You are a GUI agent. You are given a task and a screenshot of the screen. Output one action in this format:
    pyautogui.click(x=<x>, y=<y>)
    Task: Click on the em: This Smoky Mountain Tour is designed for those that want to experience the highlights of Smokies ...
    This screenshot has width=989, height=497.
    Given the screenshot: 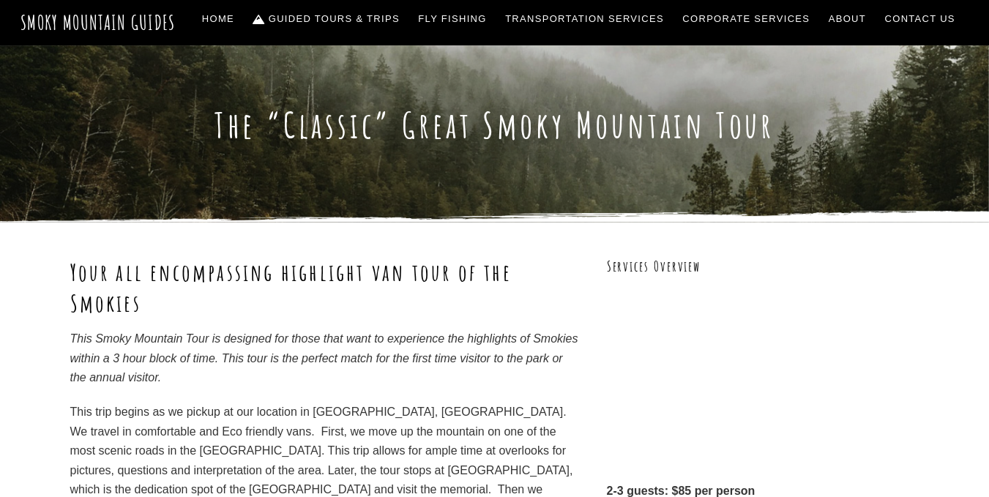 What is the action you would take?
    pyautogui.click(x=324, y=358)
    